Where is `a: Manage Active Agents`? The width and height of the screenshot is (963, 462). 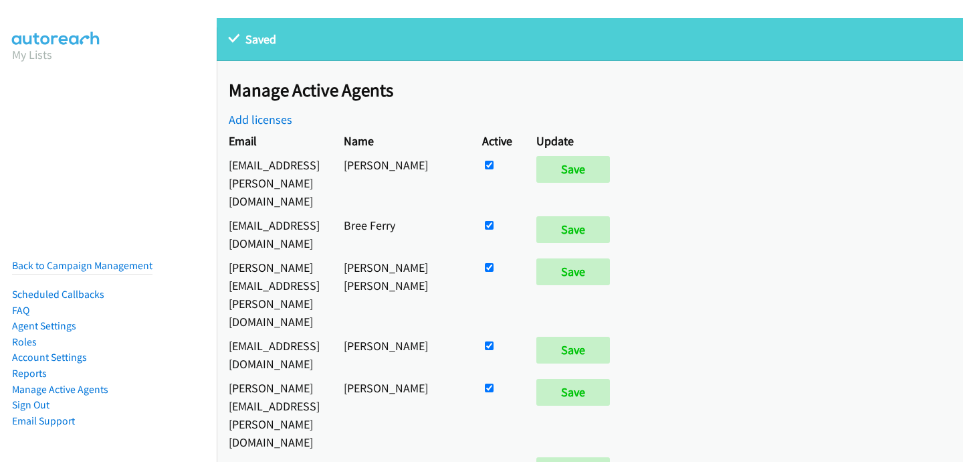
a: Manage Active Agents is located at coordinates (60, 389).